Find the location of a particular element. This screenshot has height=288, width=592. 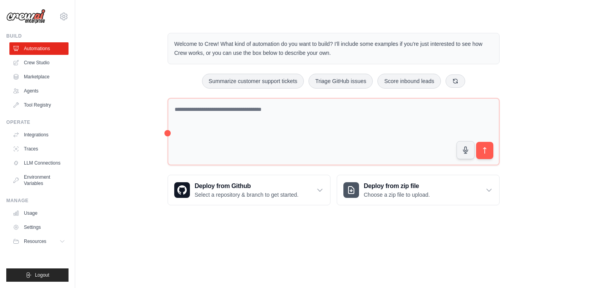

button: Summarize customer support tickets is located at coordinates (253, 81).